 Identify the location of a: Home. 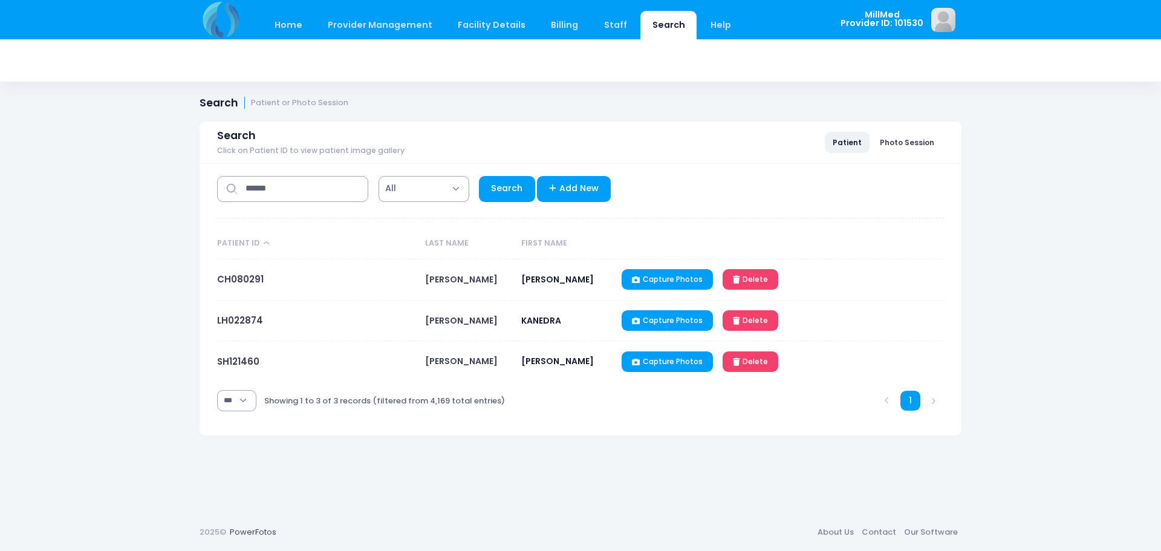
(288, 25).